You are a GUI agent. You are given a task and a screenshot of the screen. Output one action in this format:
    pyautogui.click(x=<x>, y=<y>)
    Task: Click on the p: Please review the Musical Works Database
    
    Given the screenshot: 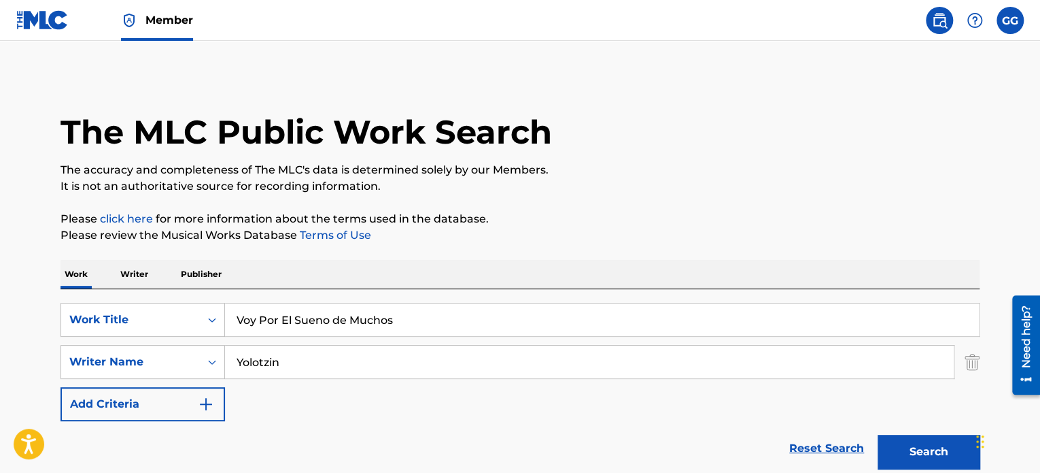 What is the action you would take?
    pyautogui.click(x=520, y=235)
    